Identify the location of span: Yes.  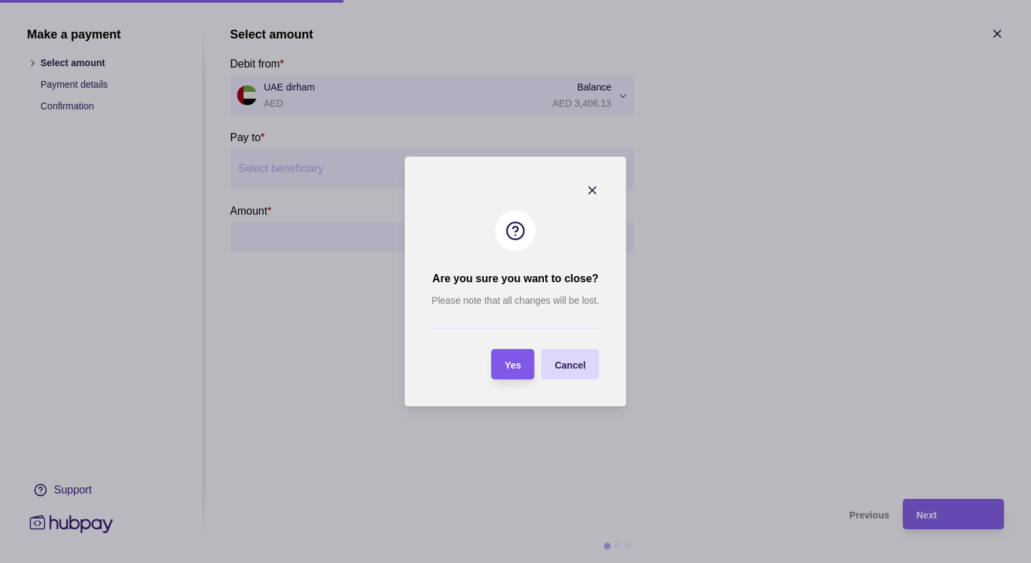
(513, 365).